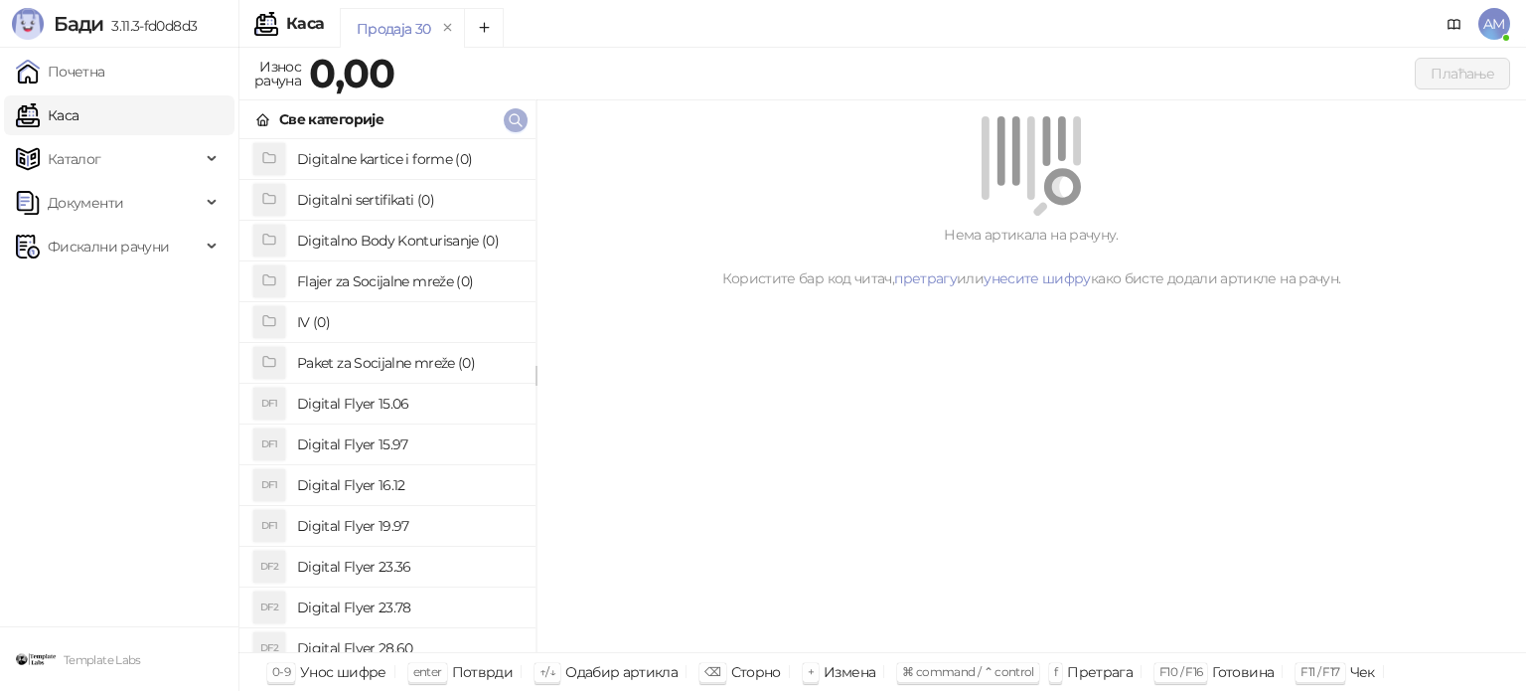  Describe the element at coordinates (1463, 74) in the screenshot. I see `button: Плаћање` at that location.